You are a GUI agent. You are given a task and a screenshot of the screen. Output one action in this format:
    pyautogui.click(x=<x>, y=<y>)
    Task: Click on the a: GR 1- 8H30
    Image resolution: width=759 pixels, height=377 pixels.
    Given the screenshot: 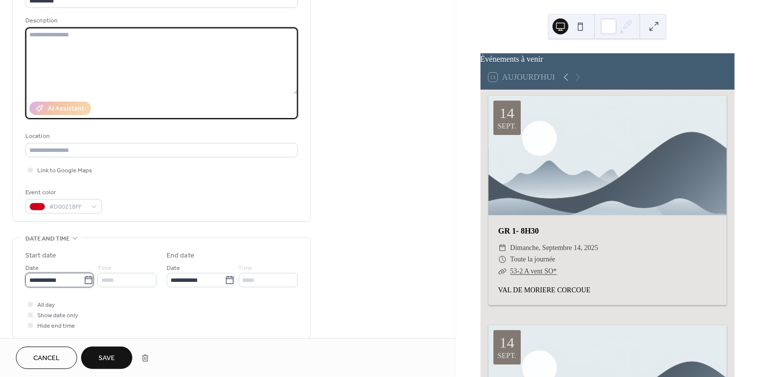 What is the action you would take?
    pyautogui.click(x=519, y=230)
    